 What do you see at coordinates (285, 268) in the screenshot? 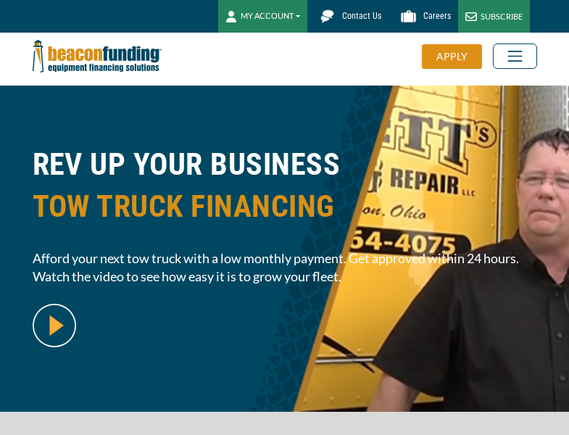
I see `span: Afford your next tow truck with a low monthly payment. Get approved within 24 hours. Watch the vi...` at bounding box center [285, 268].